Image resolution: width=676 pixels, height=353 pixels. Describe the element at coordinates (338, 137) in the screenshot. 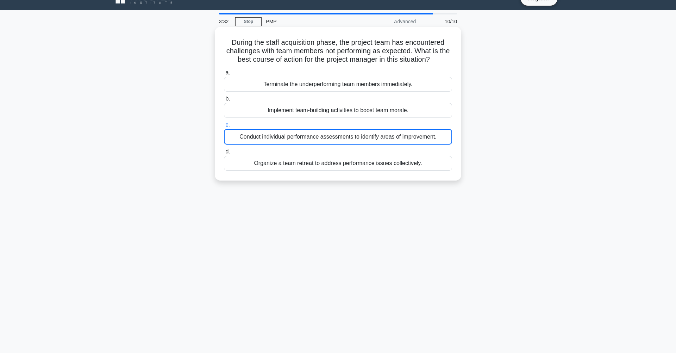

I see `div: Conduct individual performance assessments to identify areas of improvement.` at that location.